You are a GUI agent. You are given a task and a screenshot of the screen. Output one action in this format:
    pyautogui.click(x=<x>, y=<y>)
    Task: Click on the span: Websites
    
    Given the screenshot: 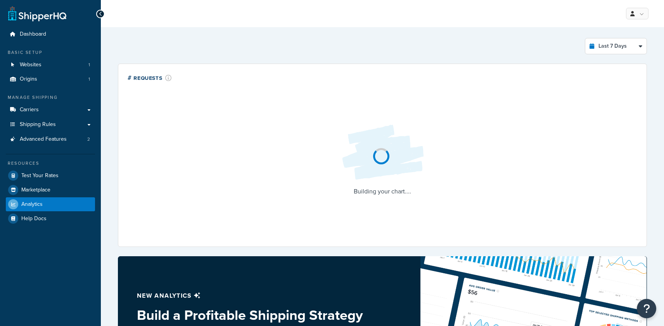 What is the action you would take?
    pyautogui.click(x=31, y=65)
    